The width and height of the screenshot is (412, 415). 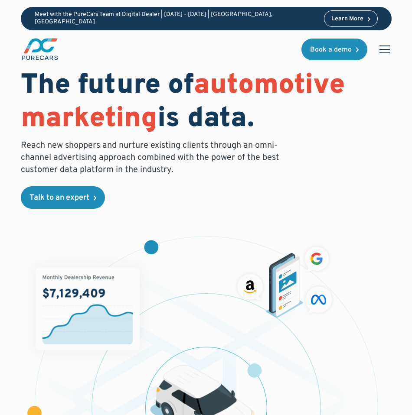 I want to click on a: main, so click(x=40, y=49).